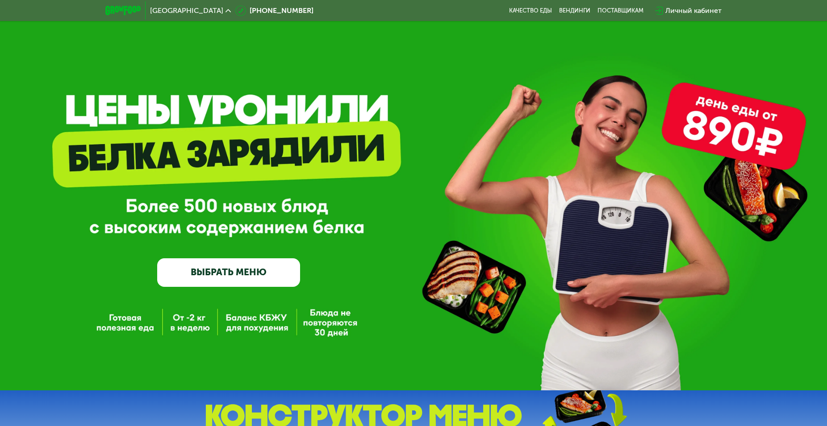 The image size is (827, 426). I want to click on a: Вендинги, so click(574, 11).